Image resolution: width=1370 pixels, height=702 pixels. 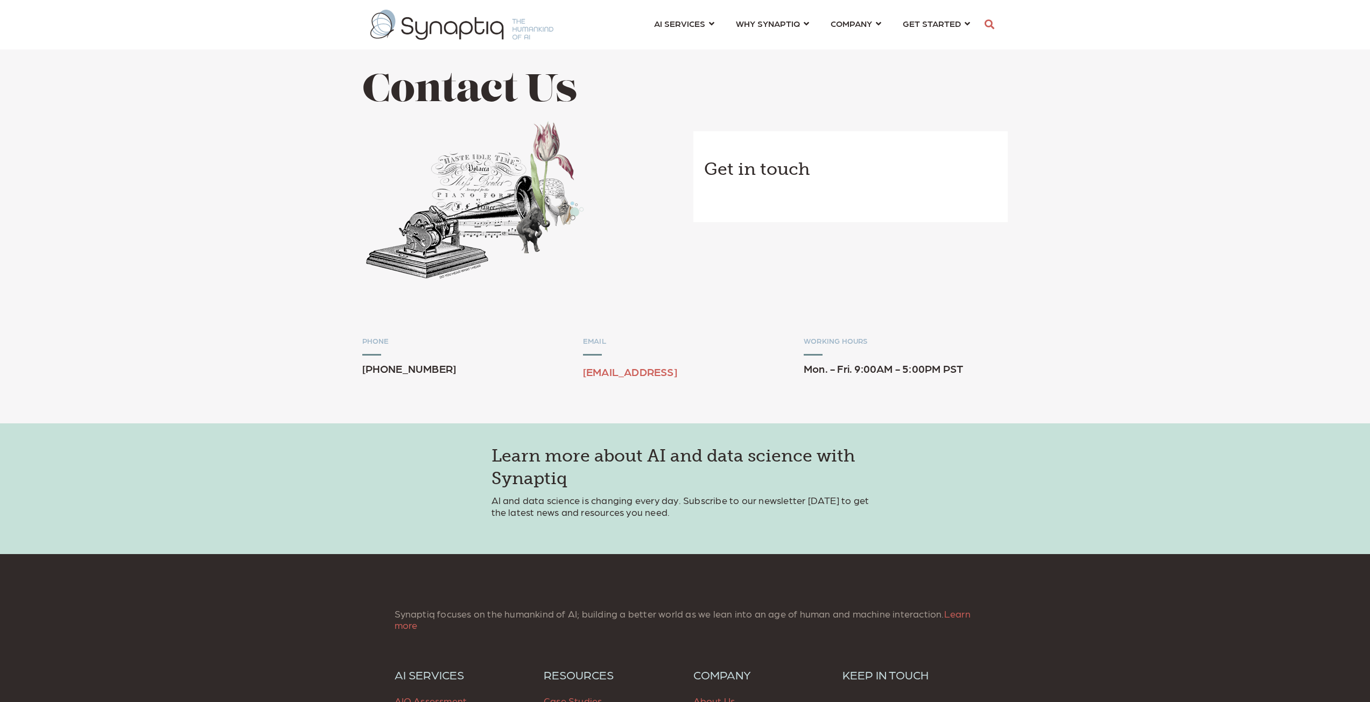 What do you see at coordinates (812, 25) in the screenshot?
I see `nav: menu` at bounding box center [812, 25].